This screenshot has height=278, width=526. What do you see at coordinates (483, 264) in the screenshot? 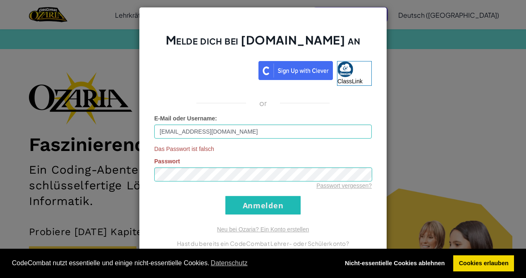
I see `a: allow cookies` at bounding box center [483, 264].